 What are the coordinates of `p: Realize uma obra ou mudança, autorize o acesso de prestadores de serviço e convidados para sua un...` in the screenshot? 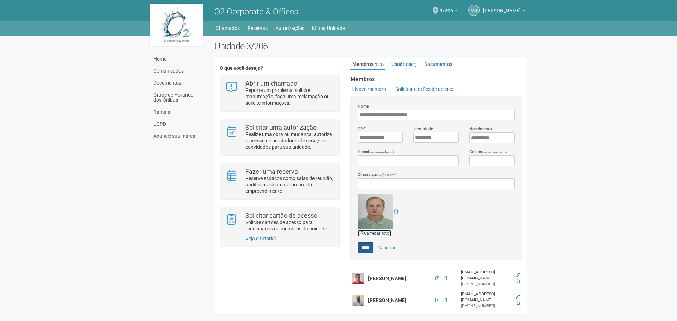 It's located at (290, 141).